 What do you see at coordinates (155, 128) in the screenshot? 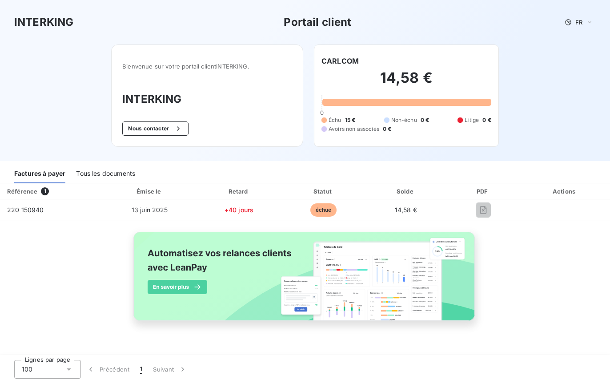
I see `button: Nous contacter` at bounding box center [155, 128].